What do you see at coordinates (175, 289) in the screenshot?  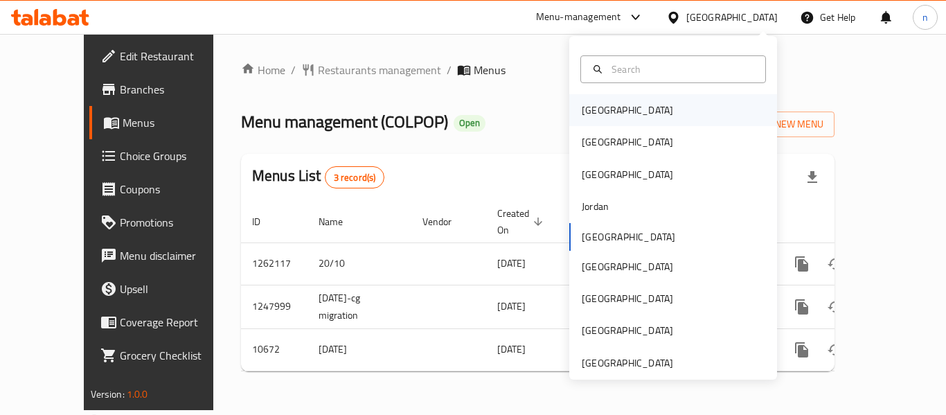 I see `span: Upsell` at bounding box center [175, 289].